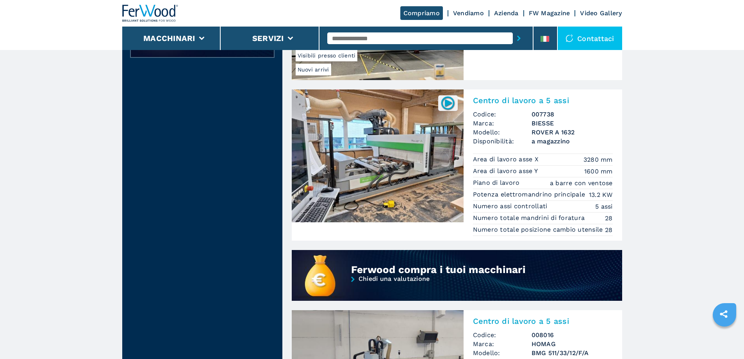 Image resolution: width=744 pixels, height=359 pixels. What do you see at coordinates (572, 353) in the screenshot?
I see `h3: BMG 511/33/12/F/A` at bounding box center [572, 353].